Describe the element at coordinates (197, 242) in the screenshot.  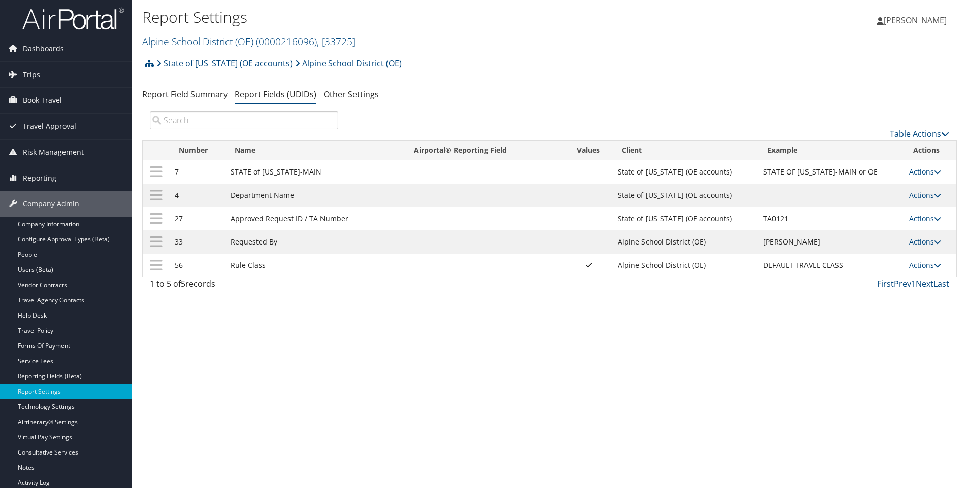
I see `td: 33` at that location.